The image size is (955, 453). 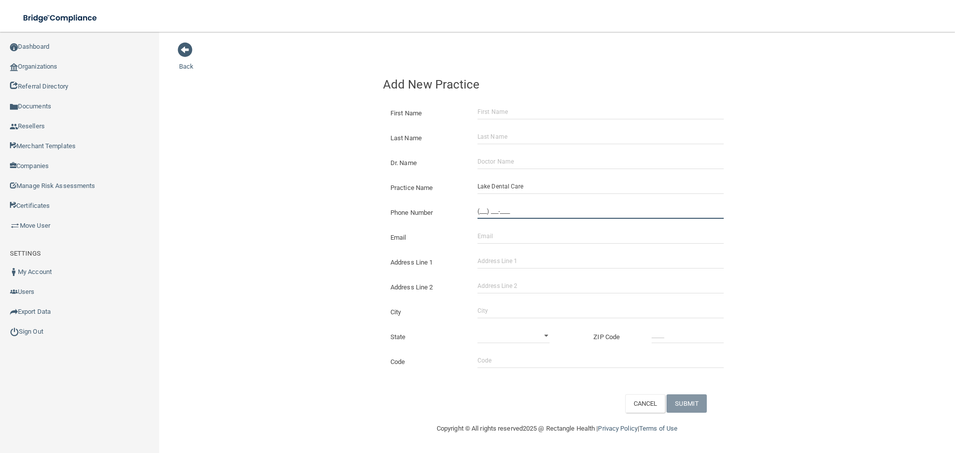 I want to click on a: Privacy Policy, so click(x=618, y=428).